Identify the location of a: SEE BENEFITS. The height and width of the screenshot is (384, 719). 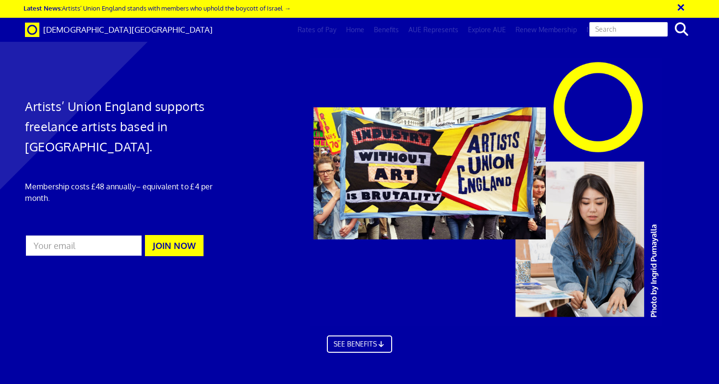
(360, 344).